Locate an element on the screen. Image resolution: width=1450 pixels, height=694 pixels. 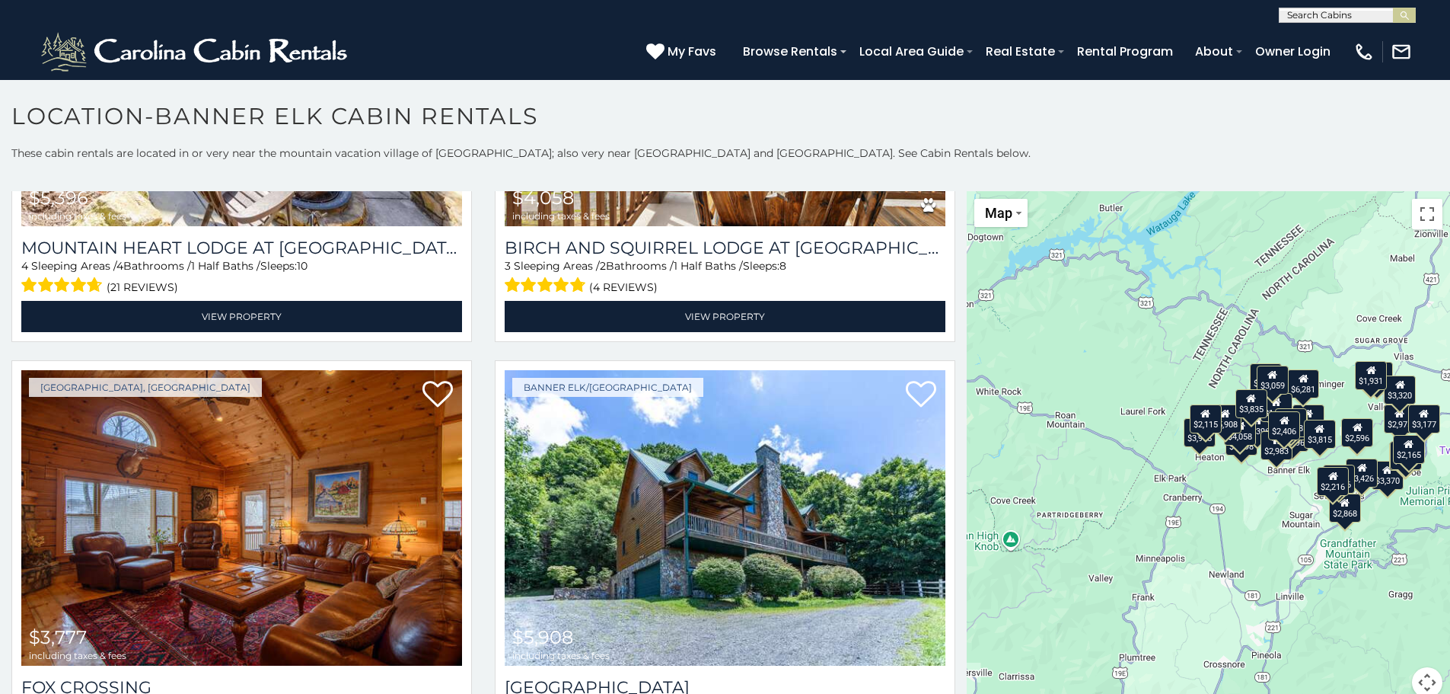
div: $3,059 is located at coordinates (1273, 380).